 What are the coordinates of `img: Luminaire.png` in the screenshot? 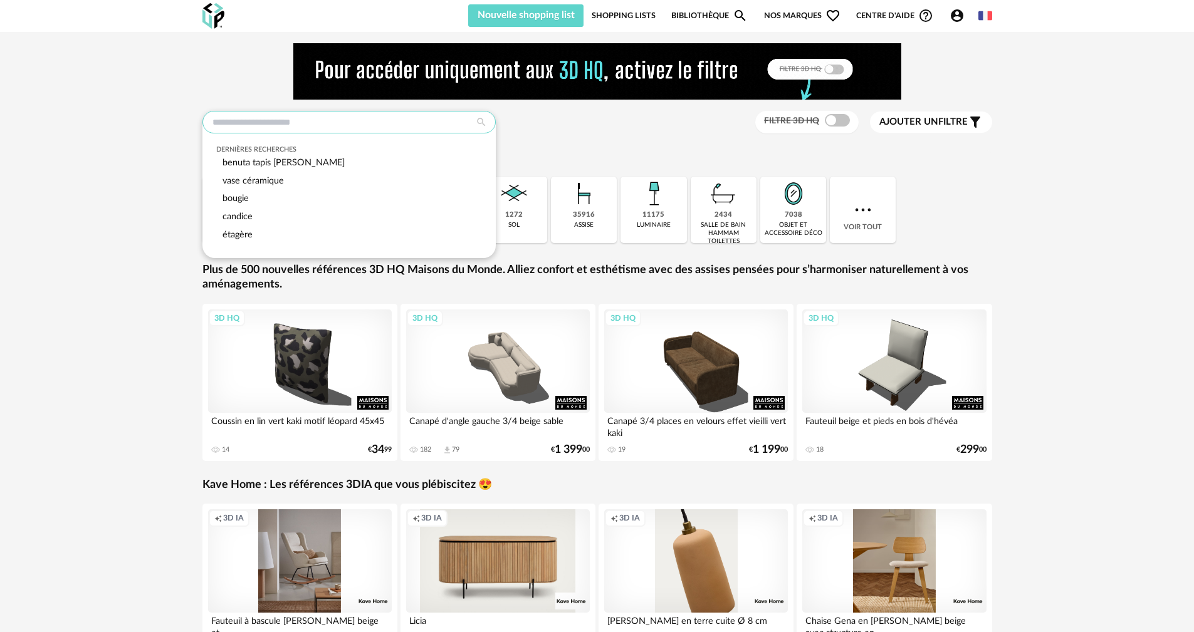 It's located at (654, 194).